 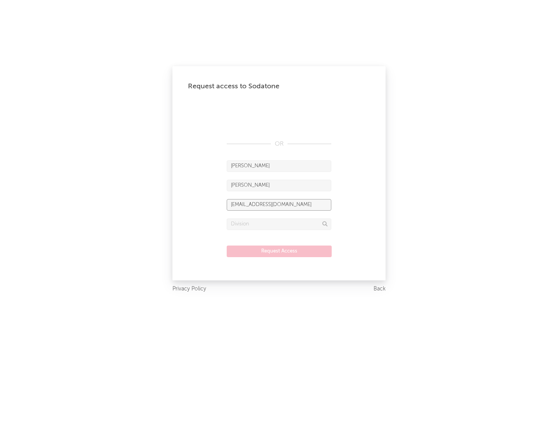 What do you see at coordinates (279, 186) in the screenshot?
I see `input: Last Name` at bounding box center [279, 186].